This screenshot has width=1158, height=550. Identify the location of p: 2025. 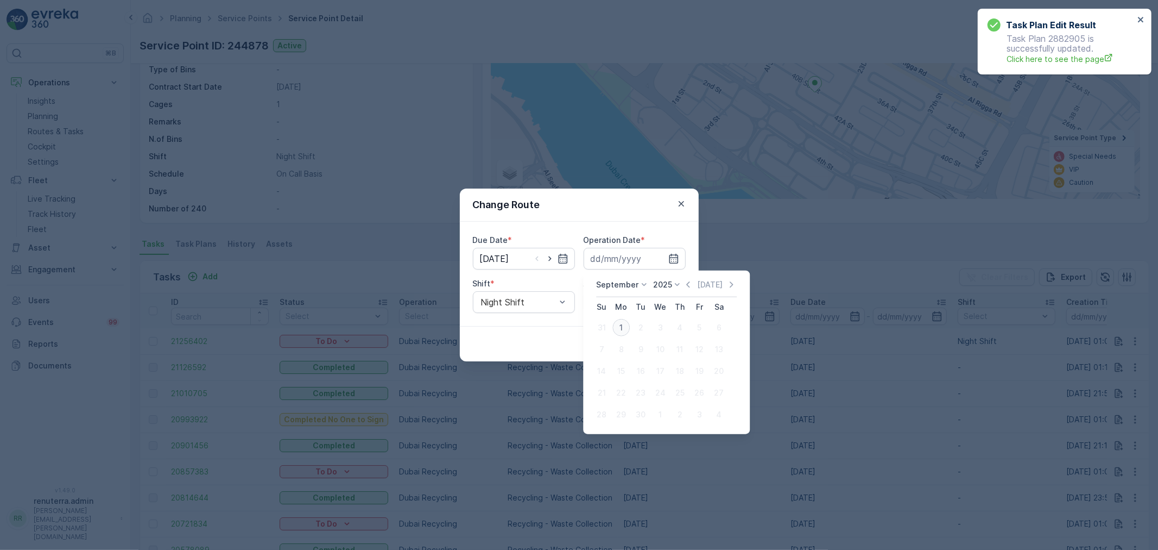
(663, 285).